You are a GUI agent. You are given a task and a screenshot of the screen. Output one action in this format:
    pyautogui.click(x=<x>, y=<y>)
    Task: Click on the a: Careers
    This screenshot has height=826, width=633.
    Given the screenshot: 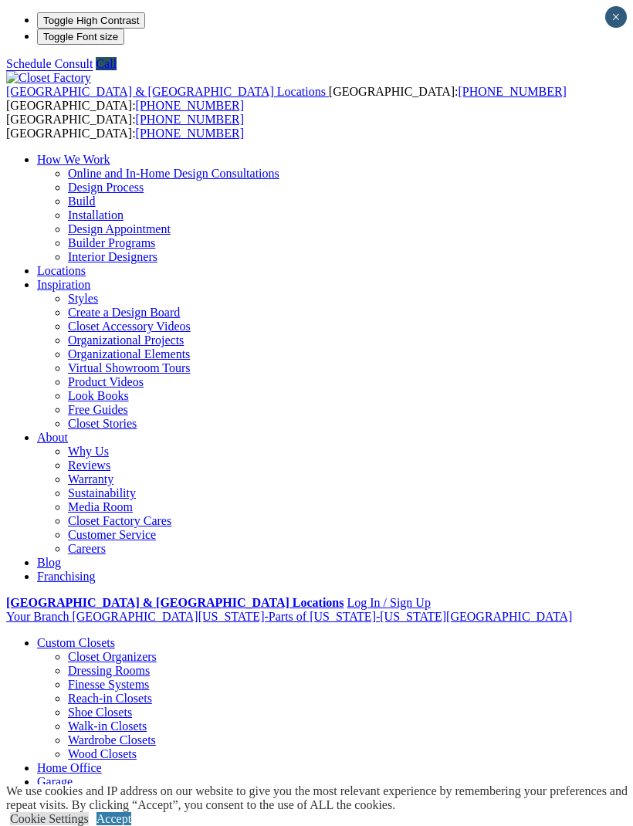 What is the action you would take?
    pyautogui.click(x=86, y=548)
    